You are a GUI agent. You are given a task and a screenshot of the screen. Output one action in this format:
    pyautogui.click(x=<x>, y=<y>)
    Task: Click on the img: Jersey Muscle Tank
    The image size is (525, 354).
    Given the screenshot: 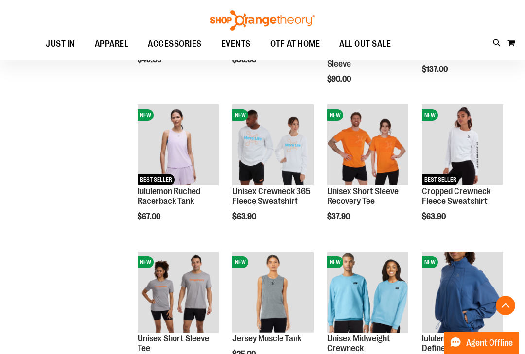 What is the action you would take?
    pyautogui.click(x=273, y=292)
    